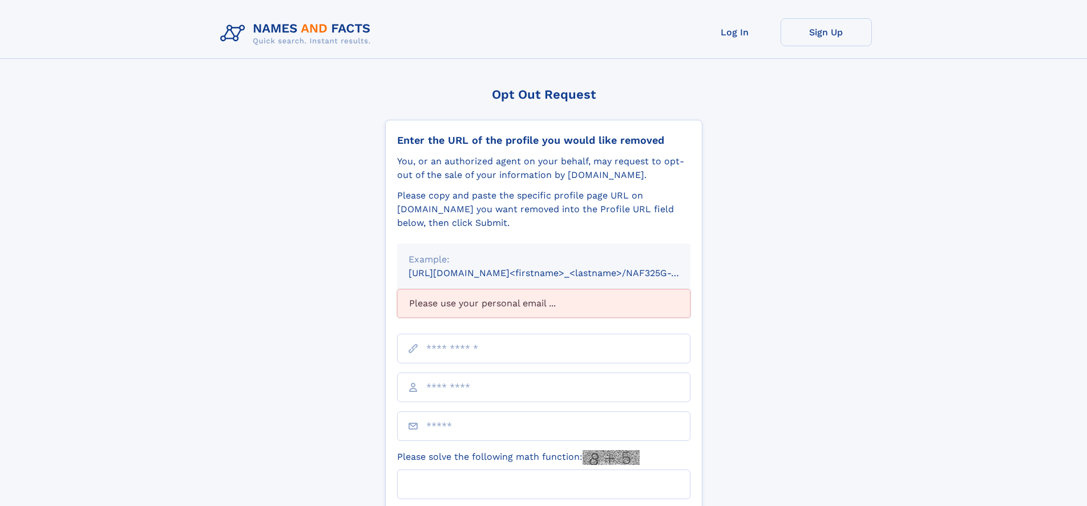 The height and width of the screenshot is (506, 1087). I want to click on label: Please solve the following math function:, so click(518, 458).